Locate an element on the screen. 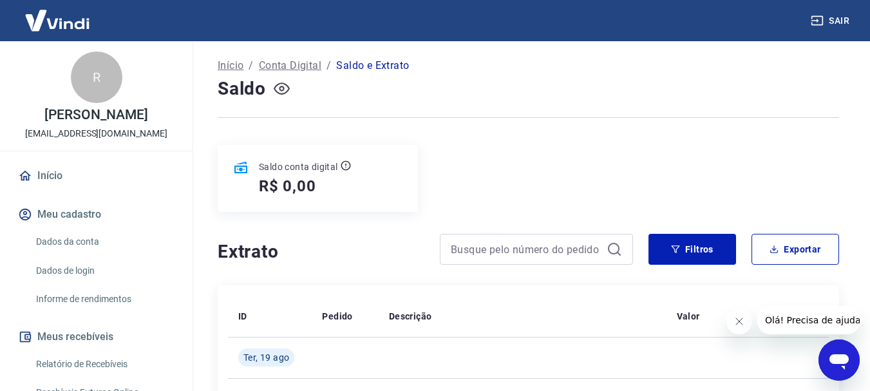  a: Relatório de Recebíveis is located at coordinates (104, 364).